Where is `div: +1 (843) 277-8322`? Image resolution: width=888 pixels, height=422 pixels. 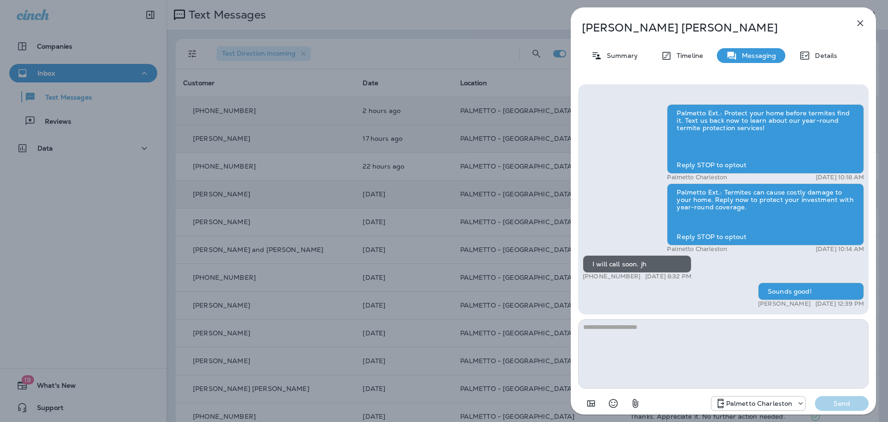 div: +1 (843) 277-8322 is located at coordinates (759, 403).